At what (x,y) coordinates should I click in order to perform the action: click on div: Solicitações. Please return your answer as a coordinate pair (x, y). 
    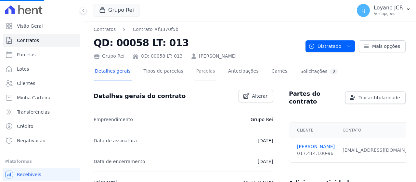
    Looking at the image, I should click on (319, 71).